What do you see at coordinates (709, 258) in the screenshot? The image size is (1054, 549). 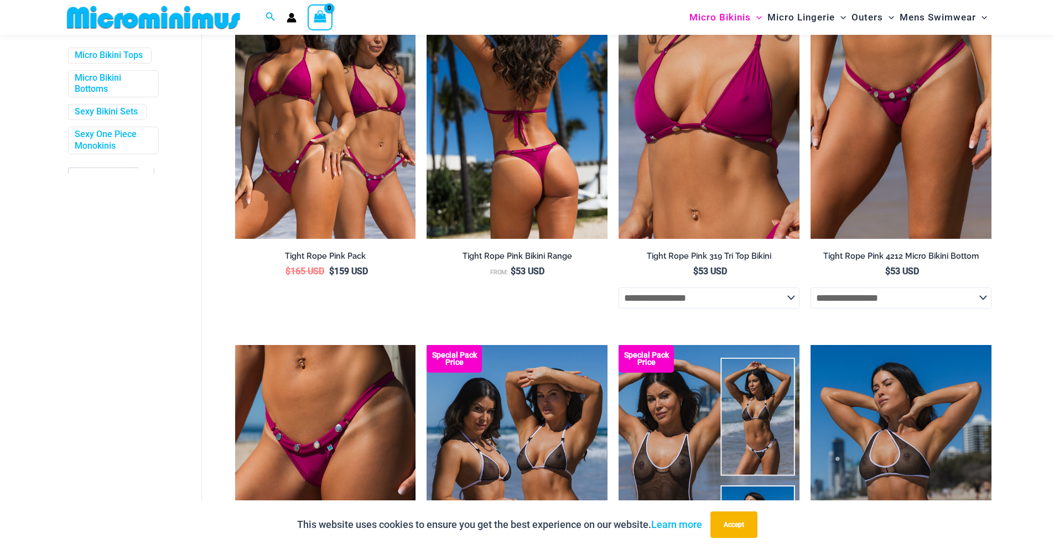 I see `a: Tight Rope Pink 319 Tri Top Bikini` at bounding box center [709, 258].